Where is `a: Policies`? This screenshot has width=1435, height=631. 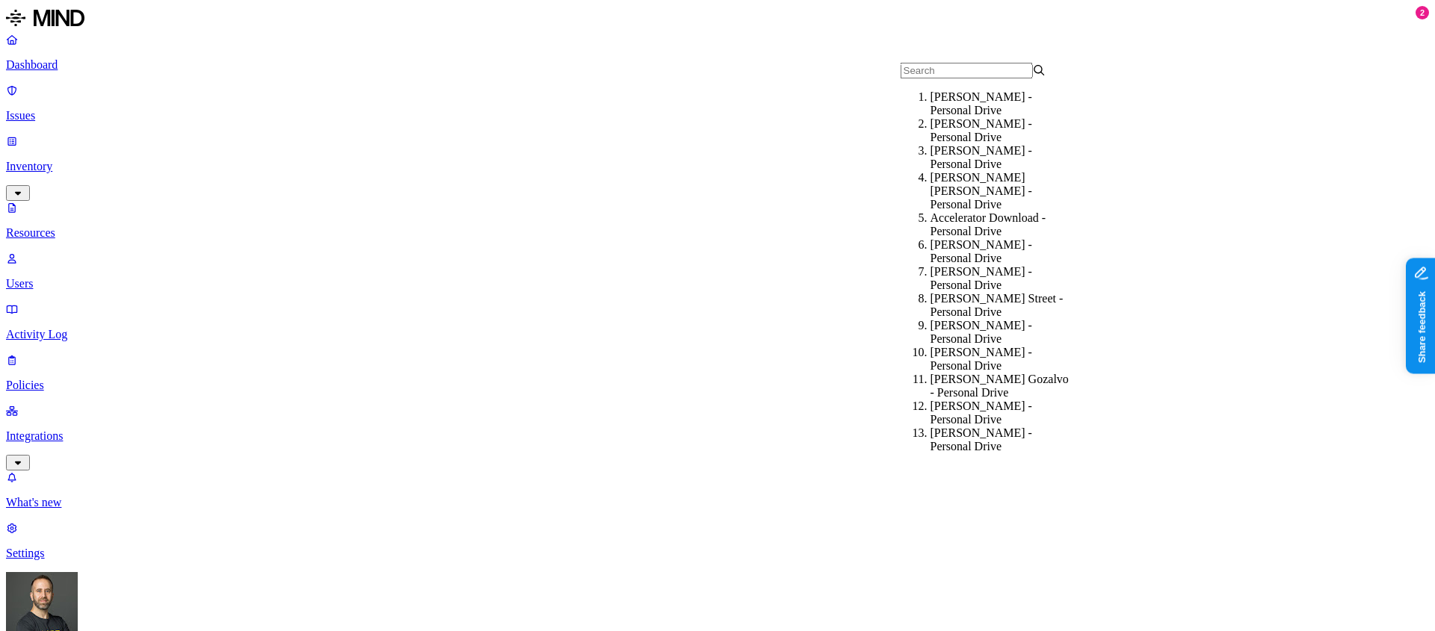 a: Policies is located at coordinates (717, 373).